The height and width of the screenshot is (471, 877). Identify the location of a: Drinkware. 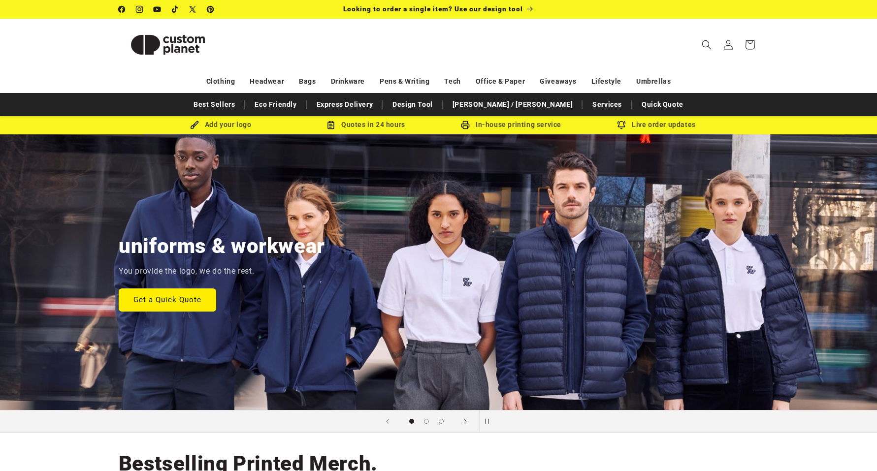
(348, 81).